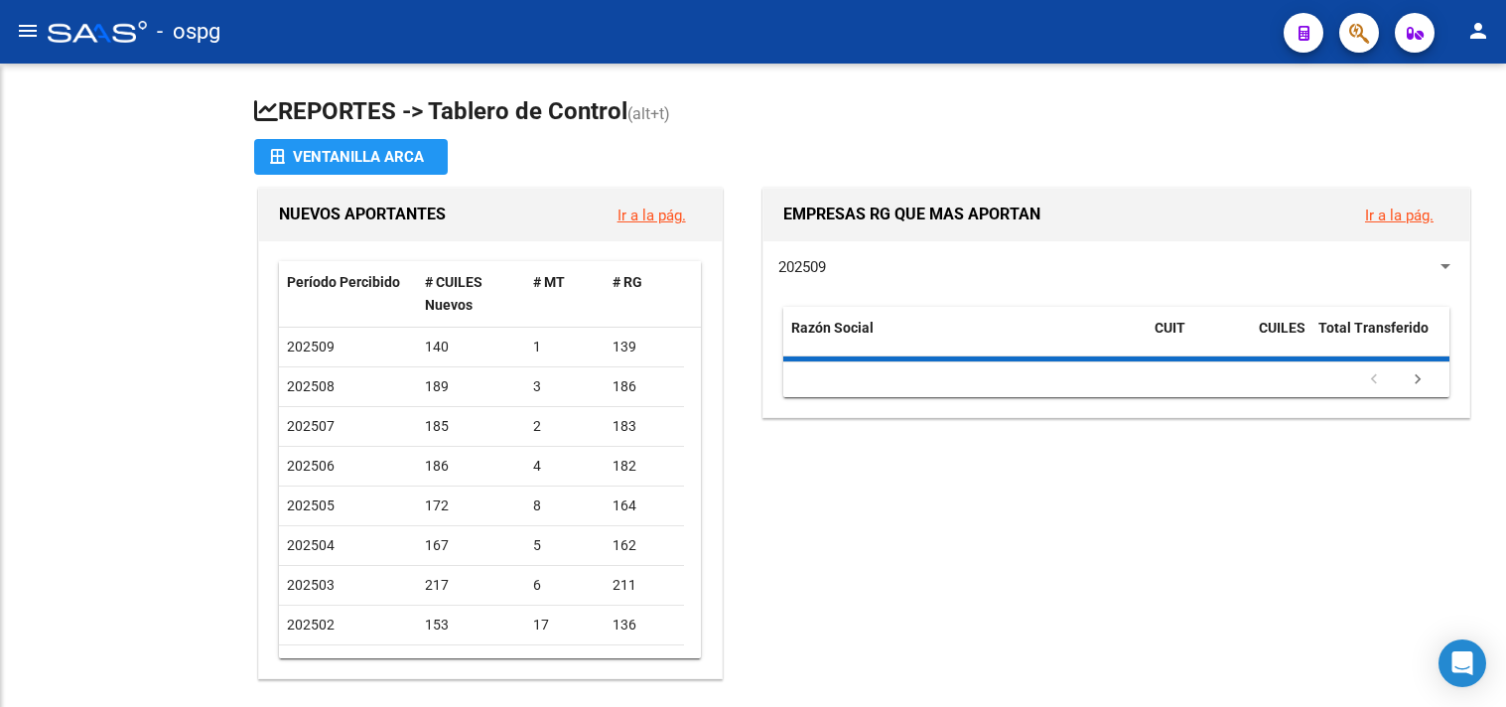  Describe the element at coordinates (1198, 339) in the screenshot. I see `datatable-header-cell: CUIT` at that location.